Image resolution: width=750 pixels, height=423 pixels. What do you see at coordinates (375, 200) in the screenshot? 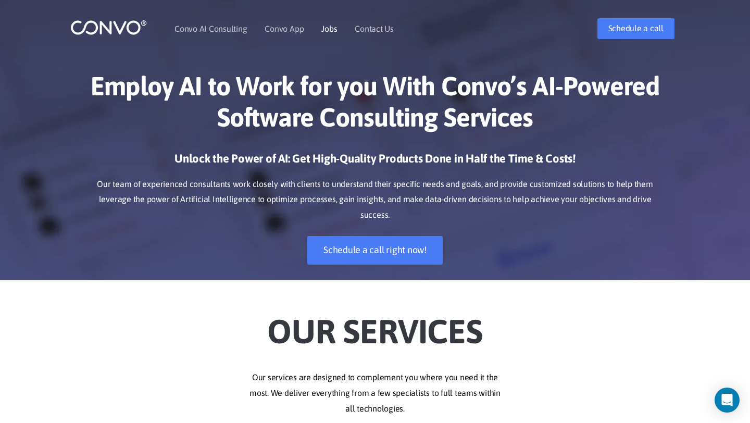
I see `p: Our team of experienced consultants work closely with clients to understand their specific needs ...` at bounding box center [375, 200].